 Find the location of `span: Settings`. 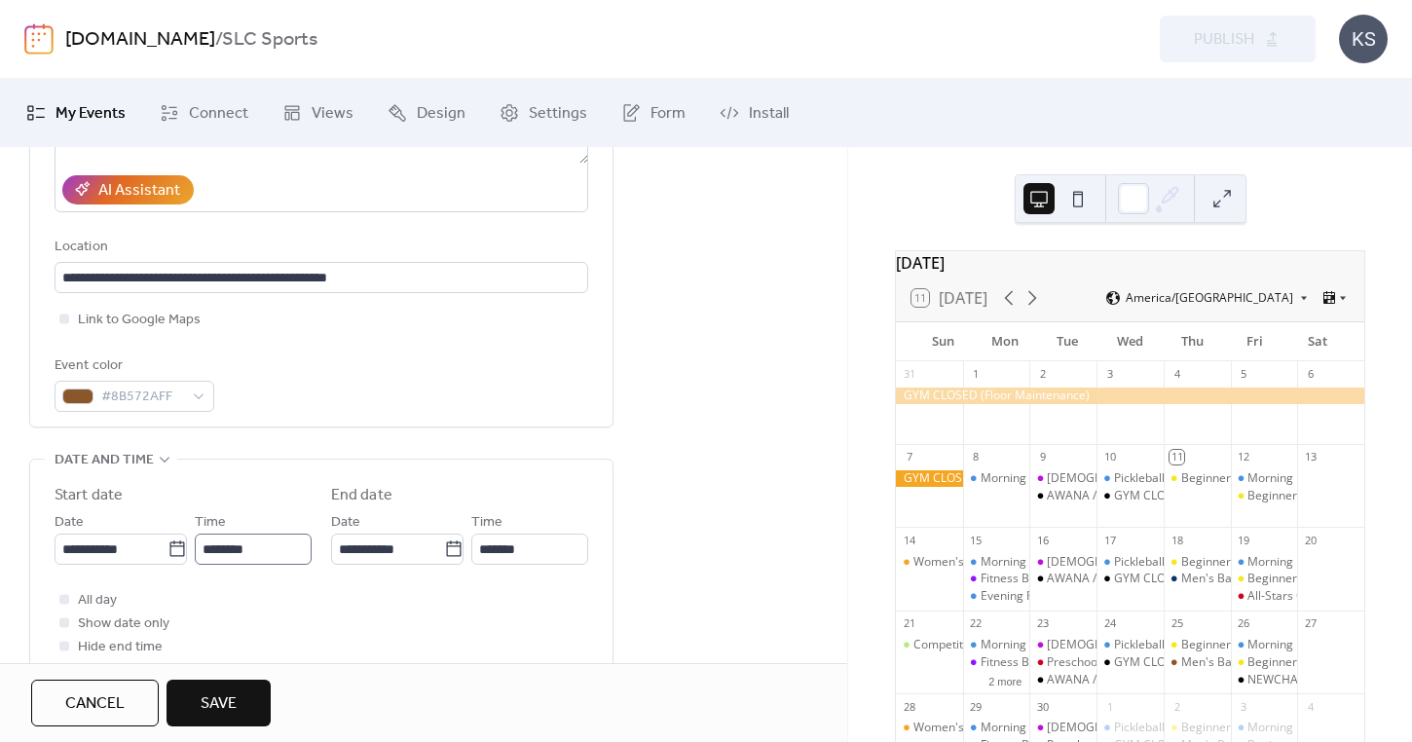

span: Settings is located at coordinates (558, 114).